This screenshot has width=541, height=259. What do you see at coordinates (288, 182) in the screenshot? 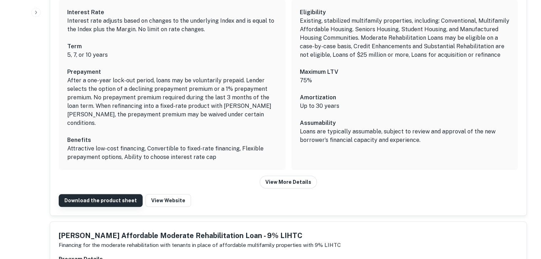
I see `button: View More Details` at bounding box center [288, 182].